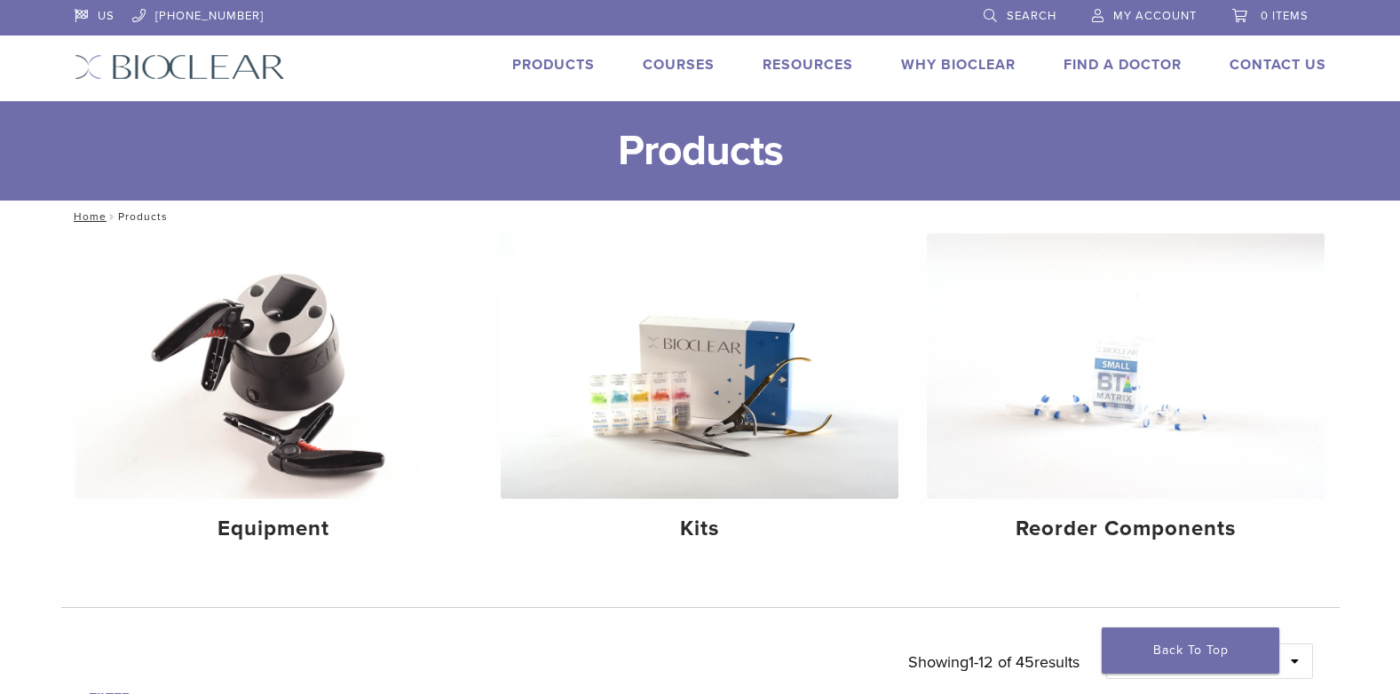  What do you see at coordinates (699, 366) in the screenshot?
I see `img: Kits` at bounding box center [699, 366].